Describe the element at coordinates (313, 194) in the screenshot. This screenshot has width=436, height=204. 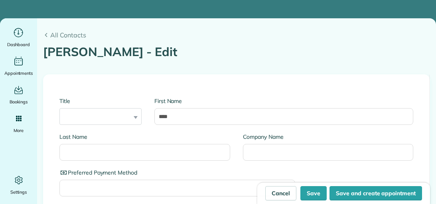
I see `button: Save` at that location.